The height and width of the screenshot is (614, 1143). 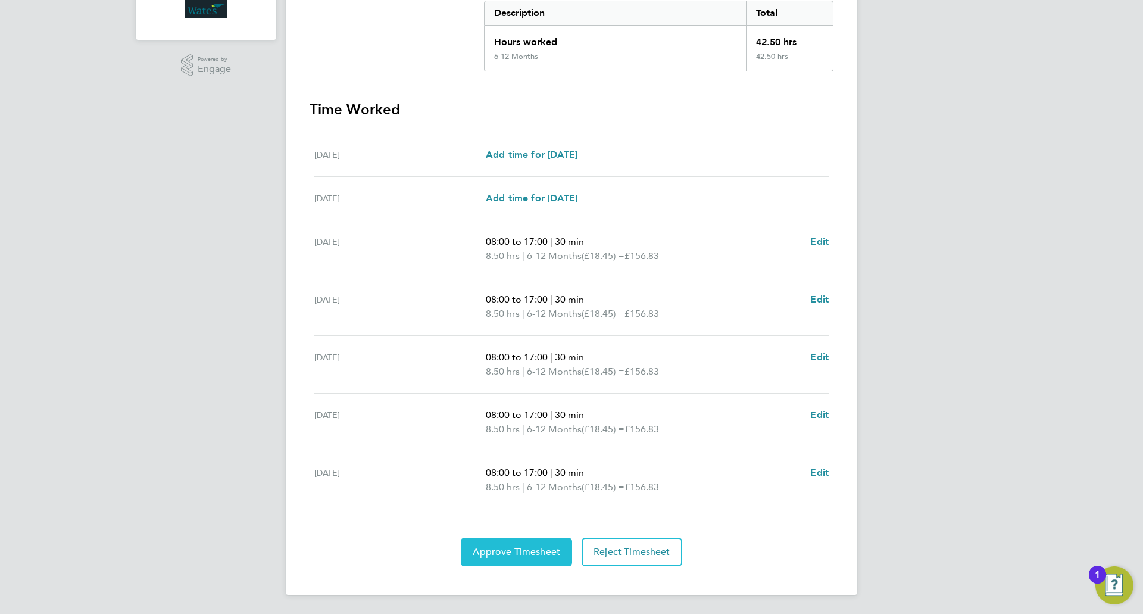 I want to click on button: Open Resource Center, 1 new notification, so click(x=1114, y=585).